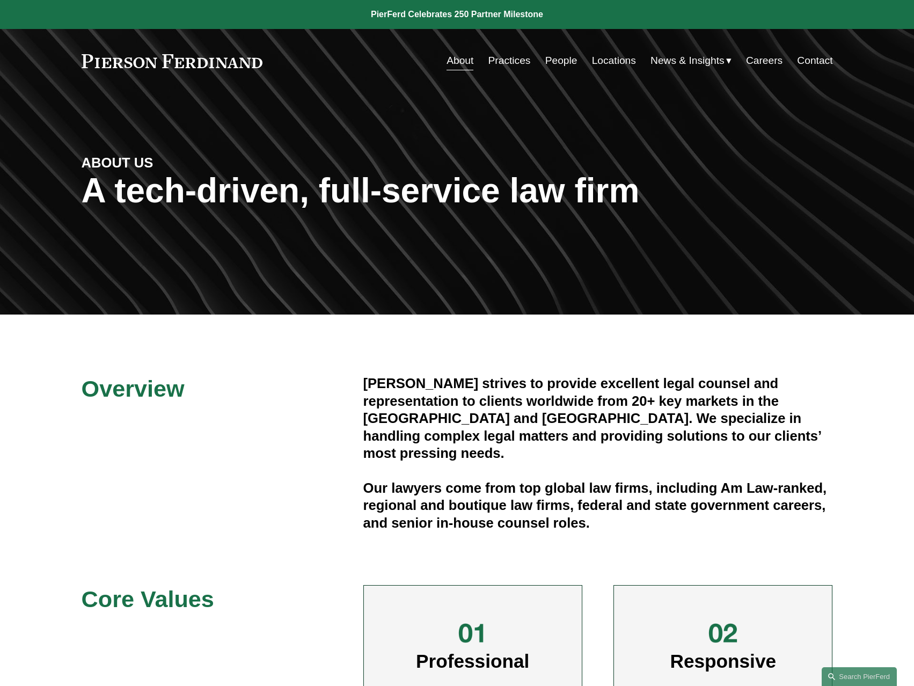 The height and width of the screenshot is (686, 914). I want to click on span: Overview, so click(133, 388).